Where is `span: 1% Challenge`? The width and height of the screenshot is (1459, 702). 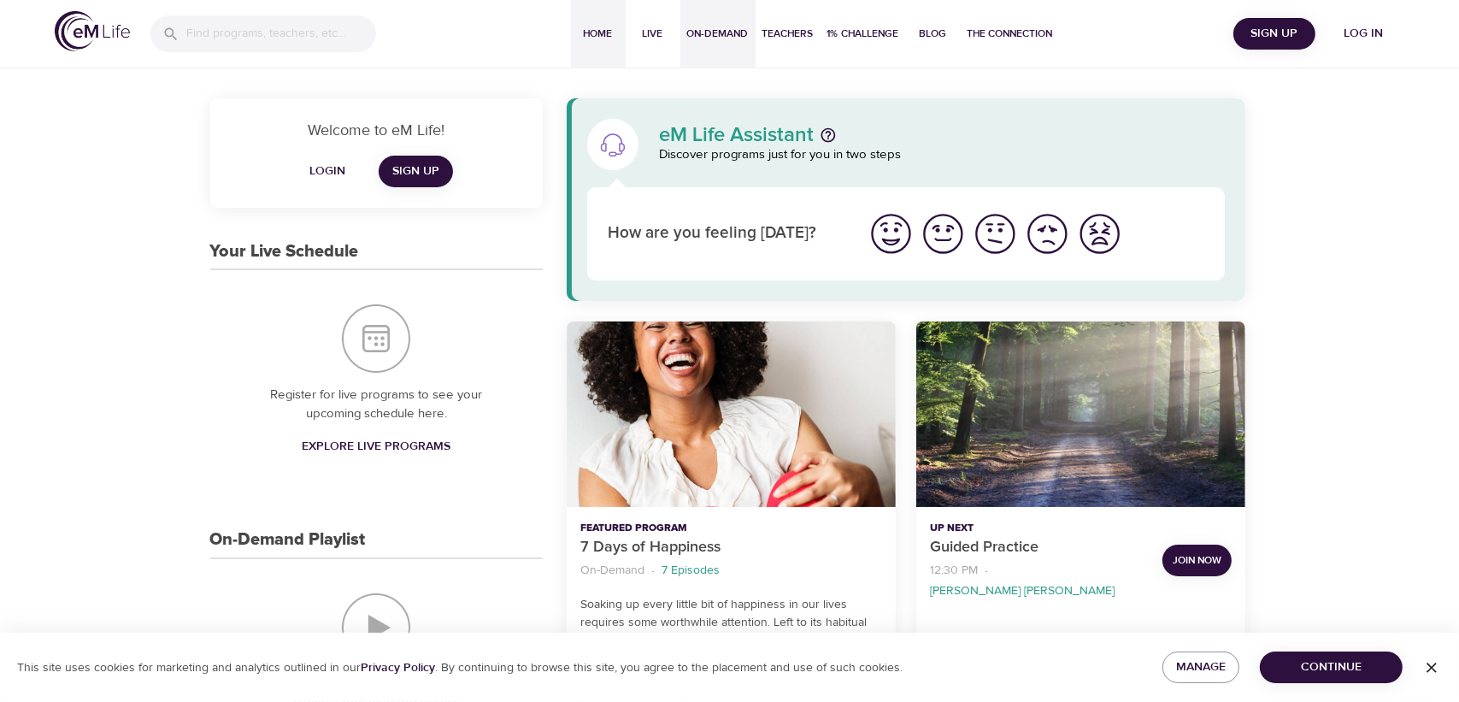 span: 1% Challenge is located at coordinates (863, 33).